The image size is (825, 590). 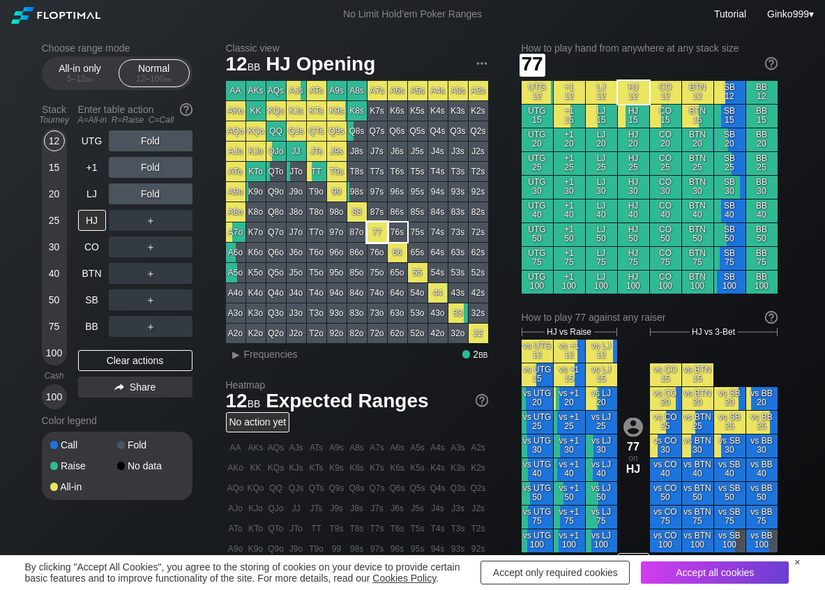 I want to click on img: Floptimal logo, so click(x=56, y=15).